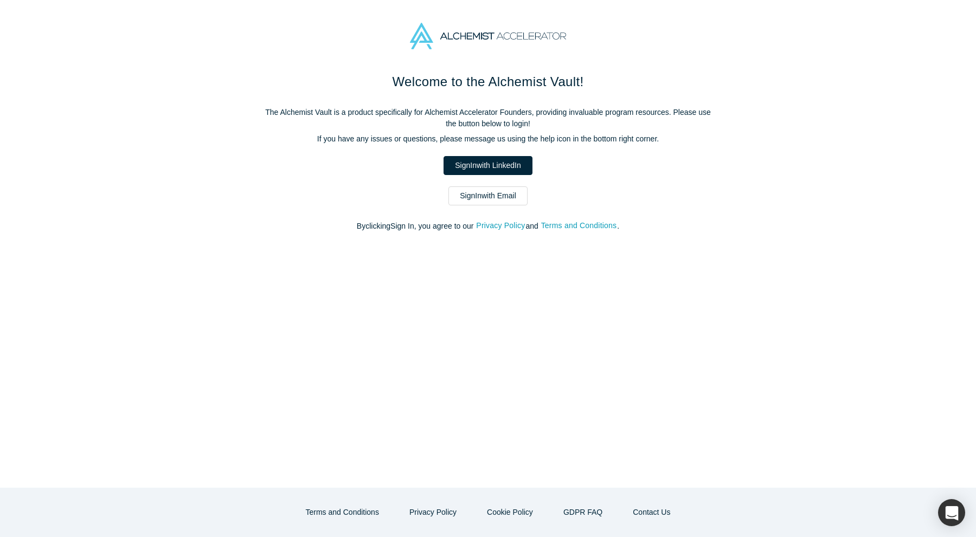 The width and height of the screenshot is (976, 537). Describe the element at coordinates (488, 139) in the screenshot. I see `p: If you have any issues or questions, please message us using the help icon in the bottom right co...` at that location.